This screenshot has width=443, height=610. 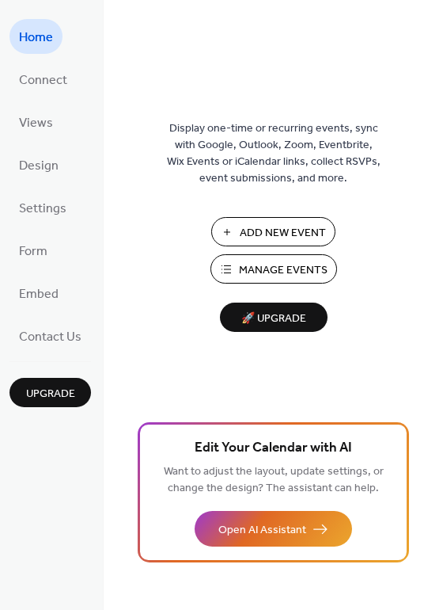 I want to click on span: Manage Events, so click(x=283, y=270).